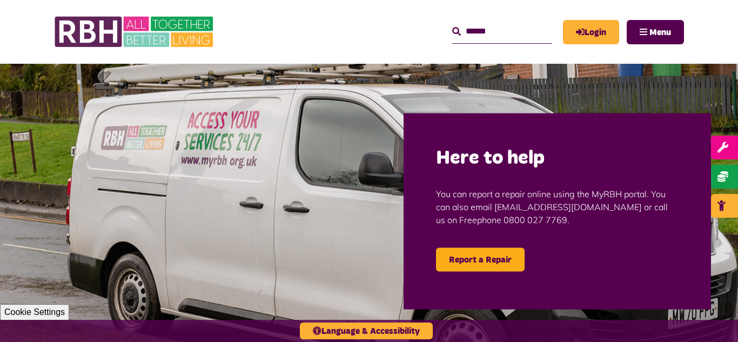 Image resolution: width=738 pixels, height=342 pixels. What do you see at coordinates (557, 158) in the screenshot?
I see `h2: Here to help` at bounding box center [557, 158].